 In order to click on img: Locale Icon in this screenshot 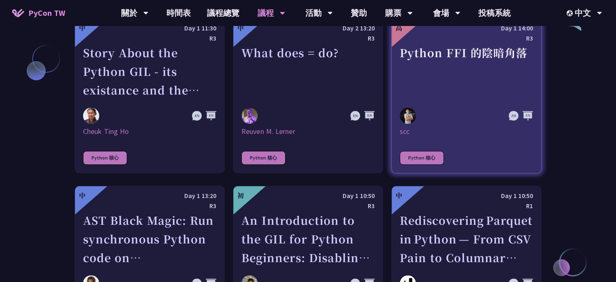, I will do `click(571, 13)`.